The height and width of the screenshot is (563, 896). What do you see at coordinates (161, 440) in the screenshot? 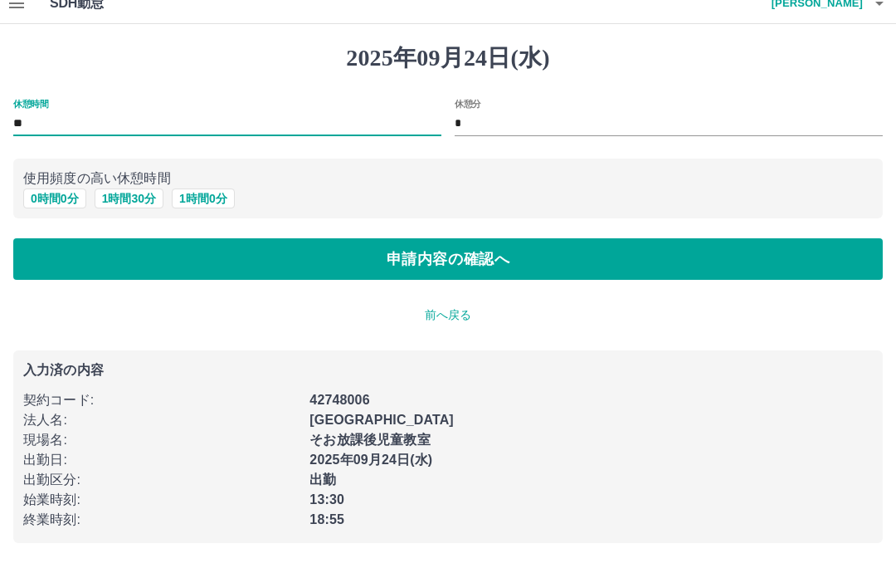
I see `p: 現場名 :` at bounding box center [161, 440].